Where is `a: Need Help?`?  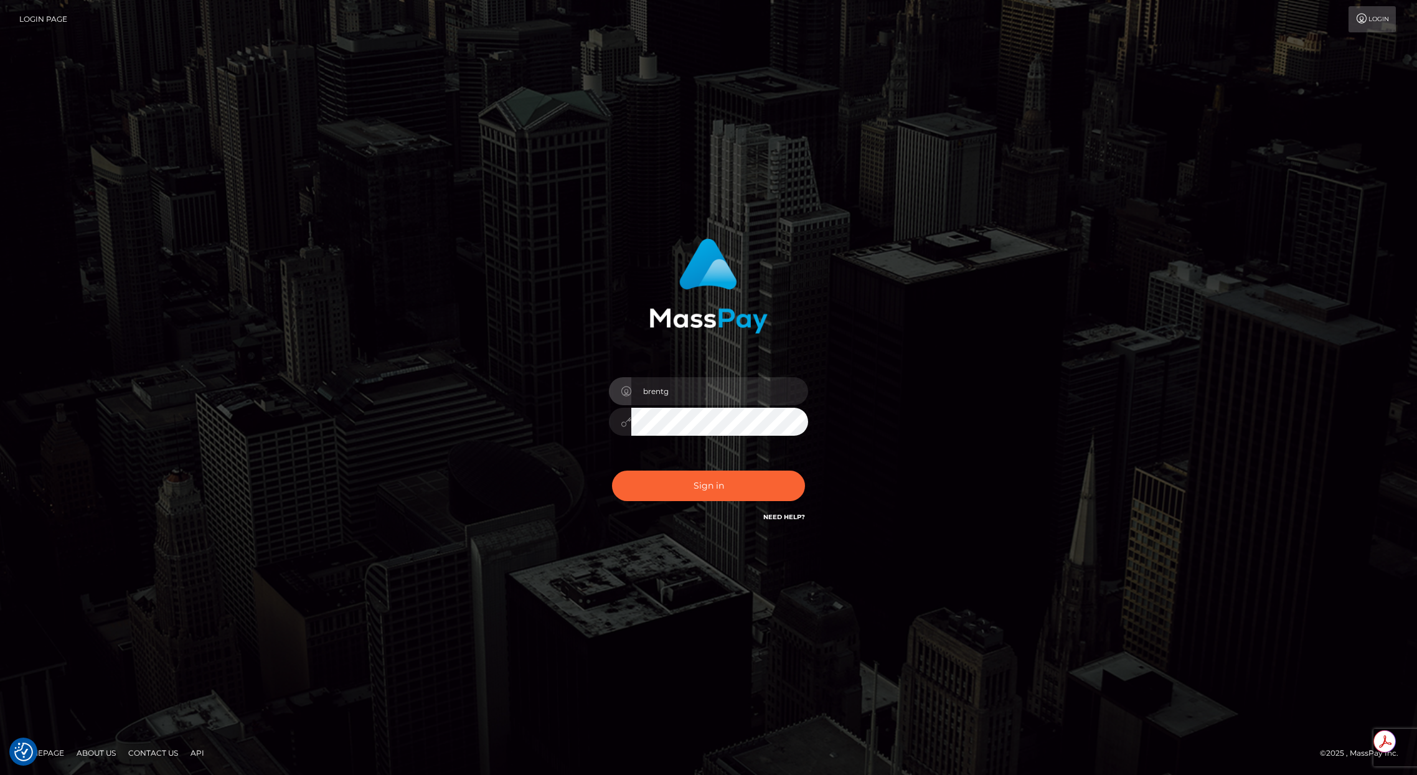 a: Need Help? is located at coordinates (784, 517).